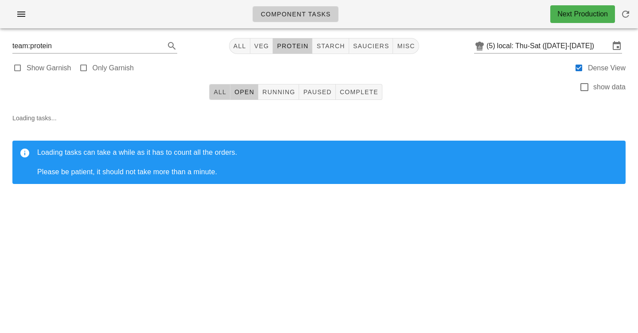 Image resolution: width=638 pixels, height=333 pixels. Describe the element at coordinates (295, 14) in the screenshot. I see `a: Component Tasks` at that location.